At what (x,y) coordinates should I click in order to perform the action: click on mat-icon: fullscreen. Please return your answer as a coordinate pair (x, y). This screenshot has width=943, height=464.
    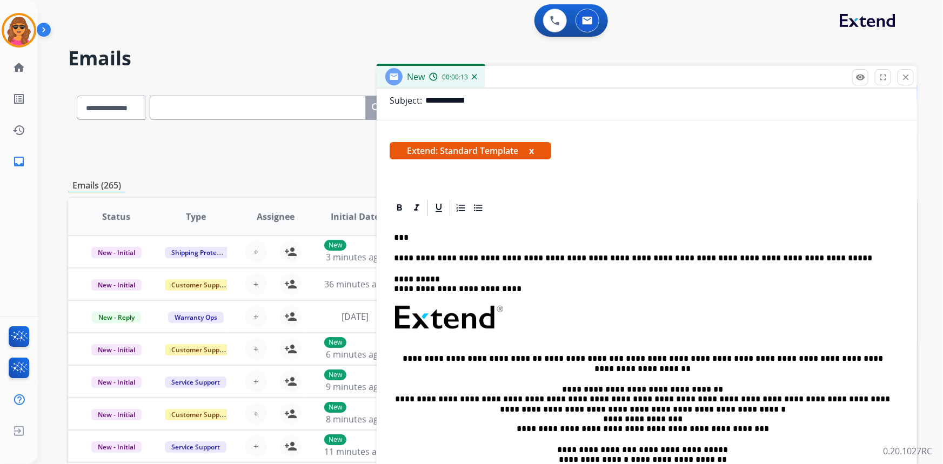
    Looking at the image, I should click on (883, 77).